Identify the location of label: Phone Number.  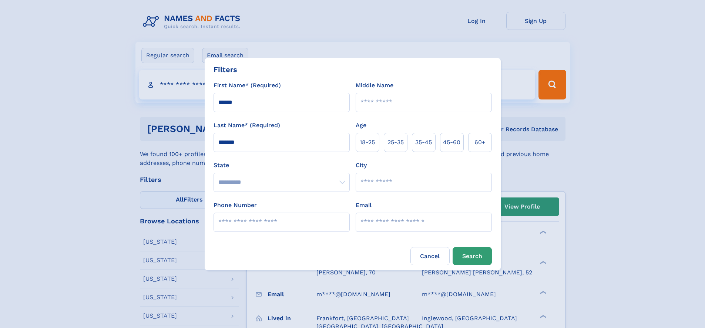
(235, 205).